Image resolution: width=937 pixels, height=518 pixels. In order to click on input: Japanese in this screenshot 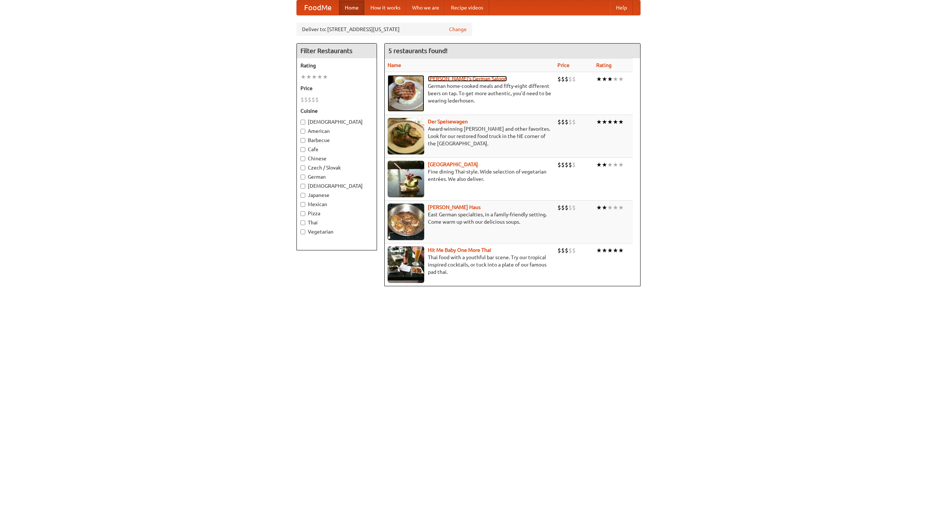, I will do `click(303, 195)`.